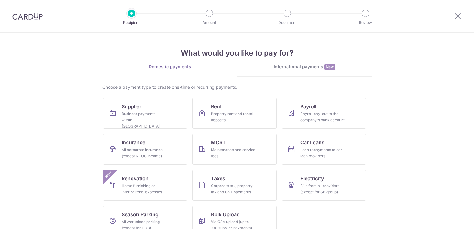  What do you see at coordinates (131, 106) in the screenshot?
I see `span: Supplier` at bounding box center [131, 106].